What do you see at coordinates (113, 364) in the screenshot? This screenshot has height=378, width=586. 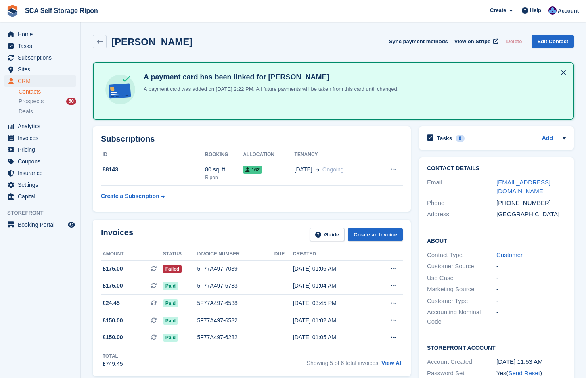 I see `div: £749.45` at bounding box center [113, 364].